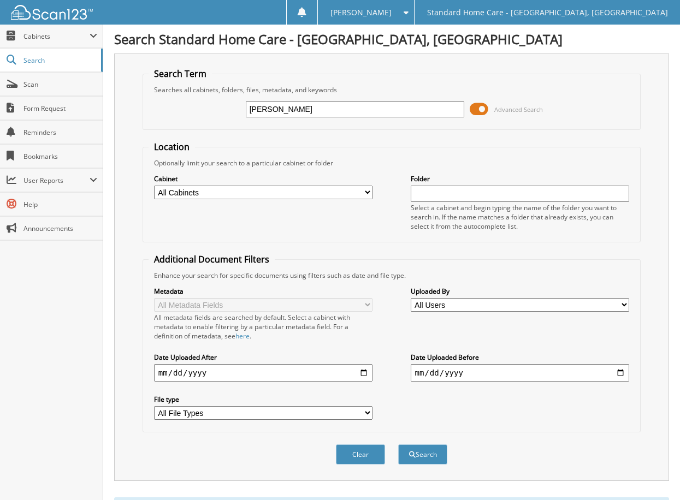 This screenshot has width=680, height=500. What do you see at coordinates (520, 291) in the screenshot?
I see `label: Uploaded By` at bounding box center [520, 291].